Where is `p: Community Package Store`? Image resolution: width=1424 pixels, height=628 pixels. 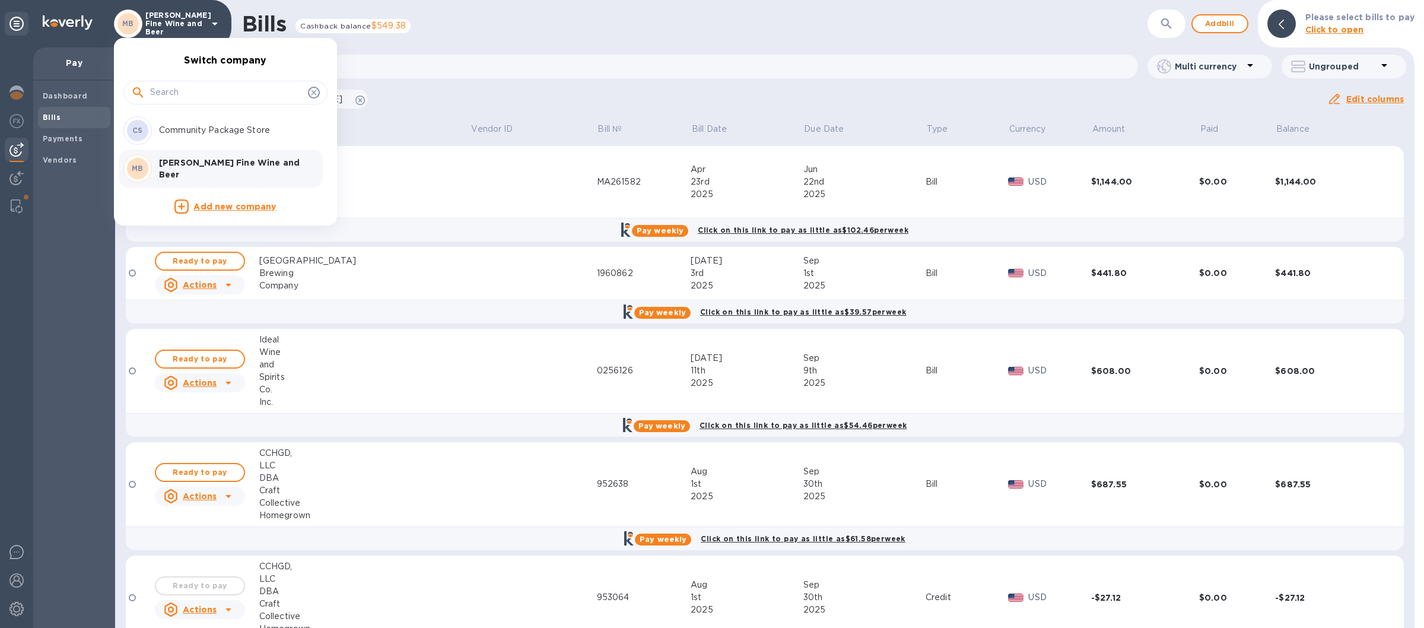 p: Community Package Store is located at coordinates (234, 130).